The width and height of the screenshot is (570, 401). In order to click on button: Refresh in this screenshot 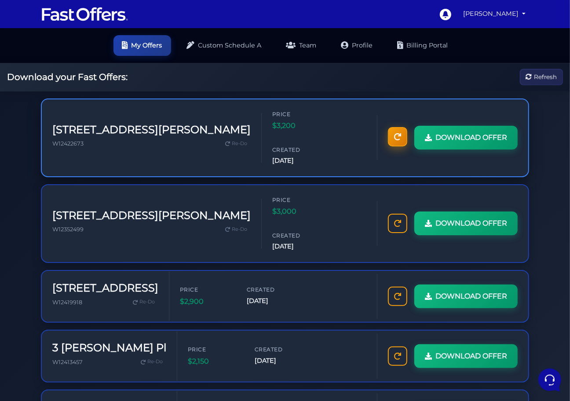, I will do `click(541, 77)`.